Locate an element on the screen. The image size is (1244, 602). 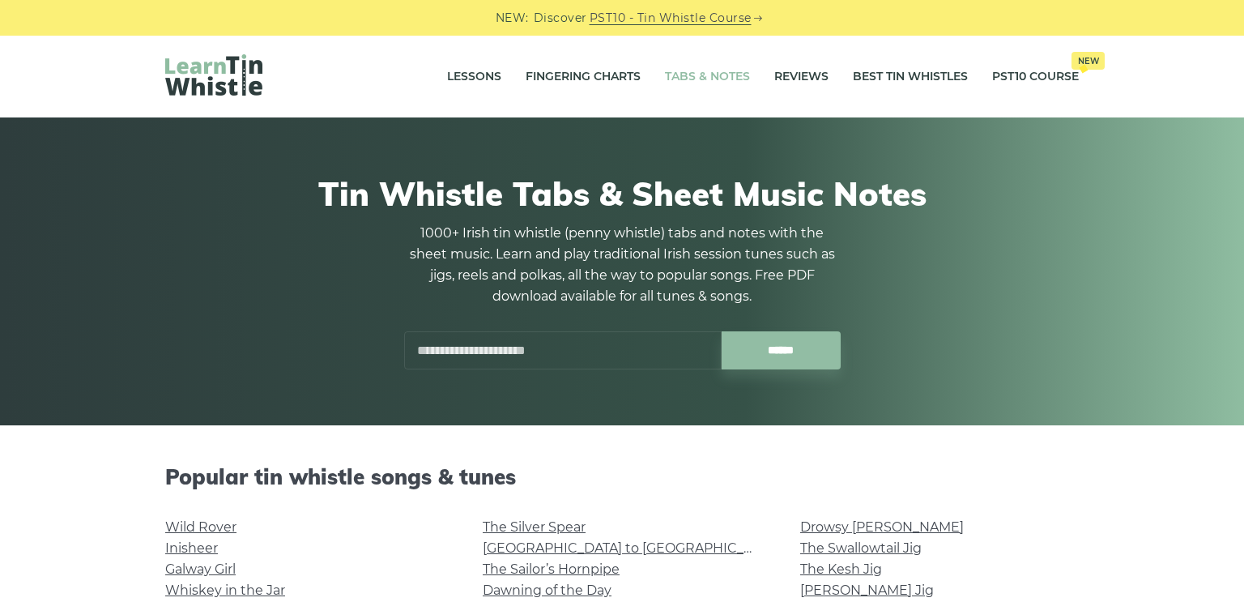
a: Dawning of the Day is located at coordinates (547, 590).